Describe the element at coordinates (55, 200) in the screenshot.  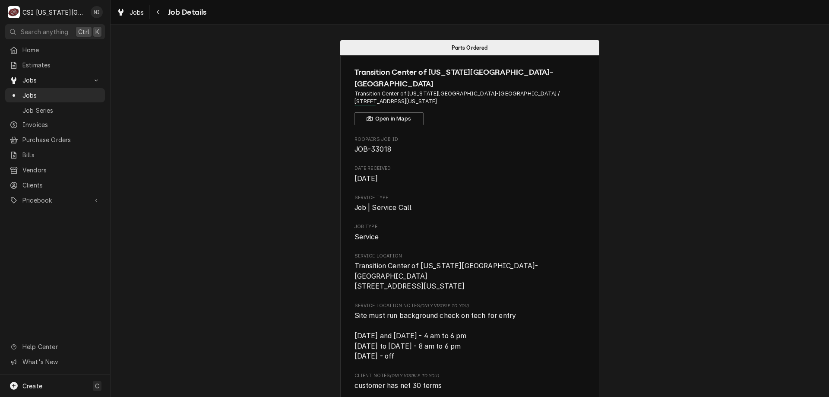
I see `span: Pricebook` at that location.